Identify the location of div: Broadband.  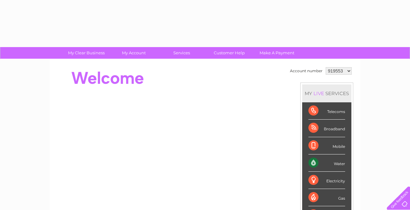
(326, 128).